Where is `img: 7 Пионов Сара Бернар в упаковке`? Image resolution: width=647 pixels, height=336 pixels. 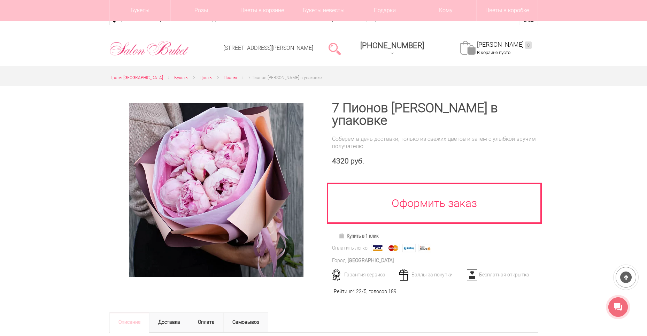 img: 7 Пионов Сара Бернар в упаковке is located at coordinates (216, 190).